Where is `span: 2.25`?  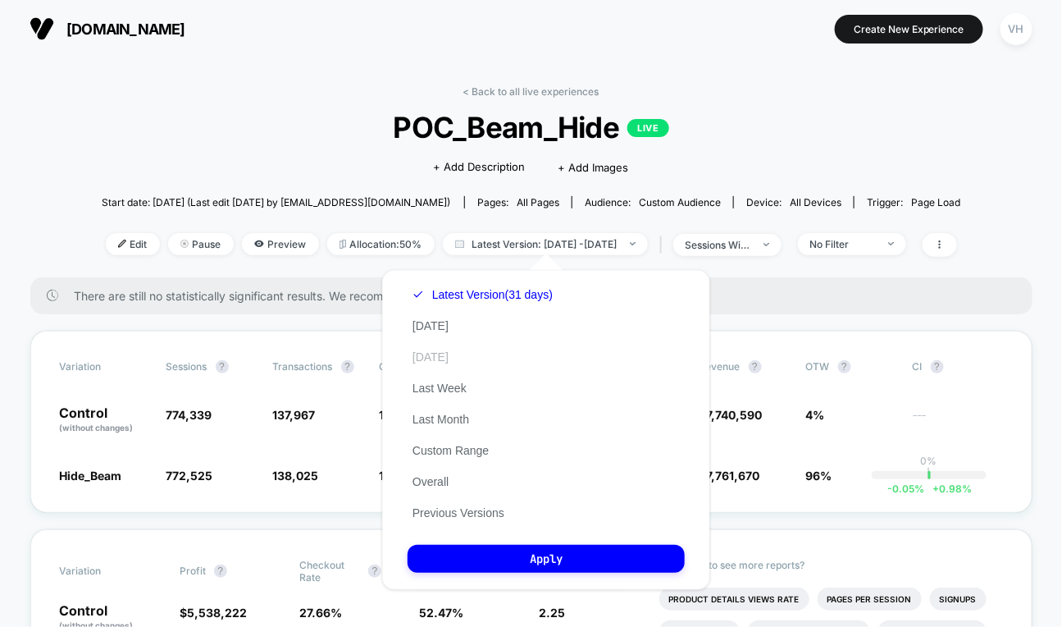 span: 2.25 is located at coordinates (553, 612).